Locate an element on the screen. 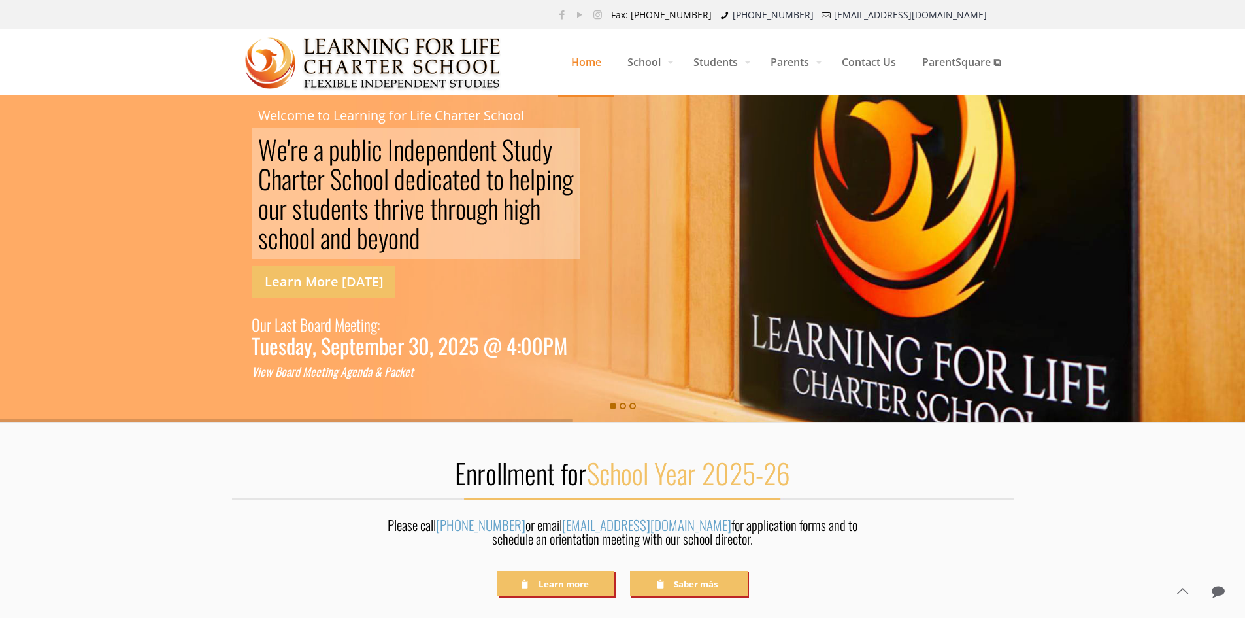 This screenshot has width=1245, height=618. a: View Board Meeting Agenda & Packet is located at coordinates (333, 371).